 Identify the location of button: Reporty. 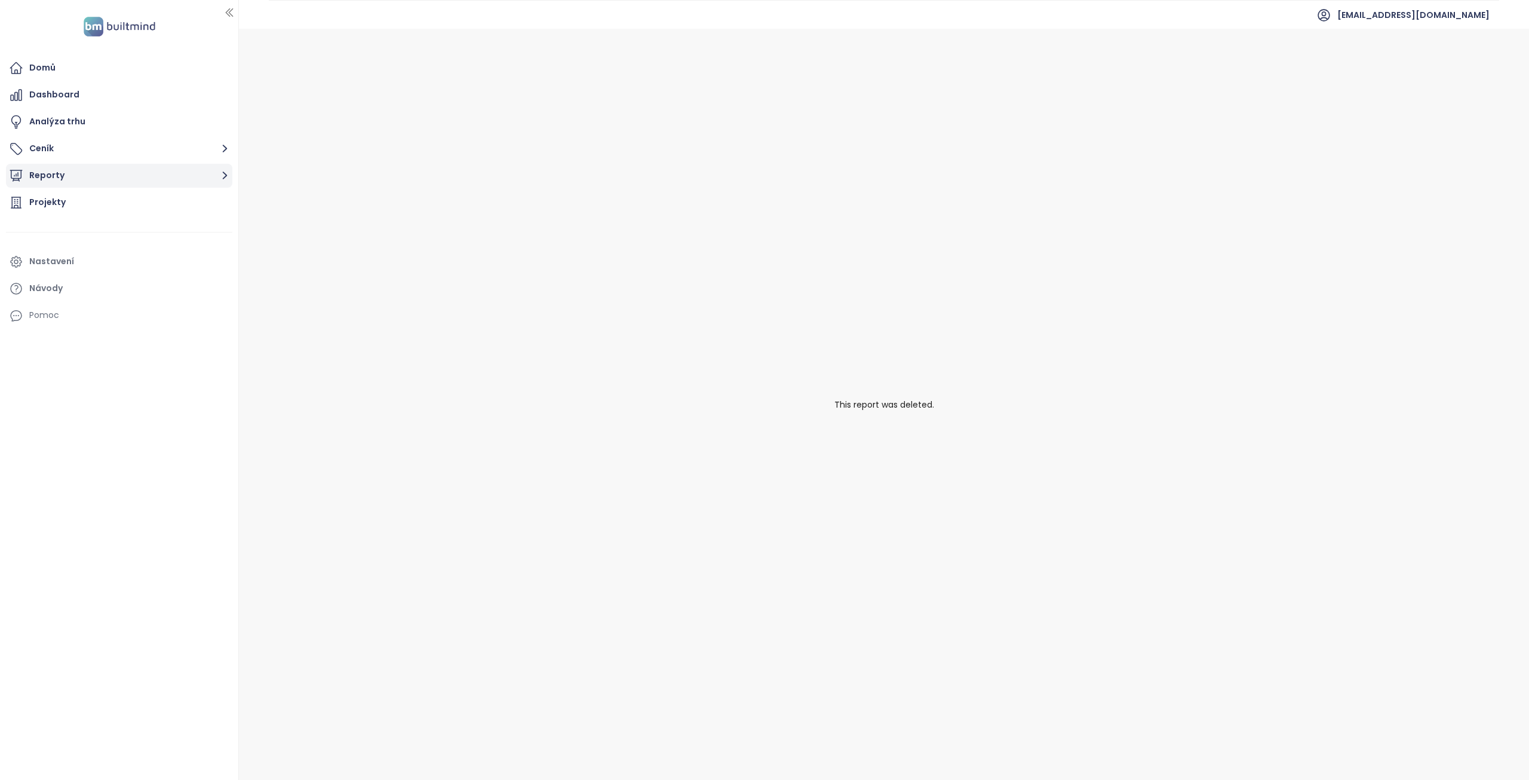
(119, 176).